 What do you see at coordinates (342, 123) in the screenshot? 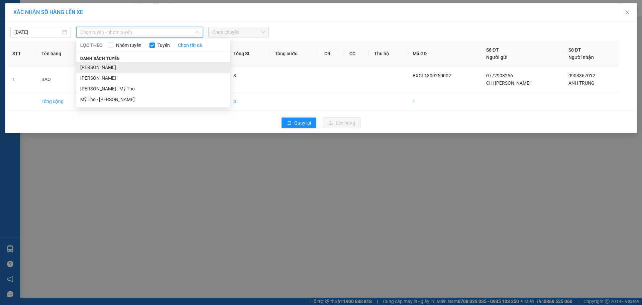
I see `button: uploadLên hàng` at bounding box center [342, 123].